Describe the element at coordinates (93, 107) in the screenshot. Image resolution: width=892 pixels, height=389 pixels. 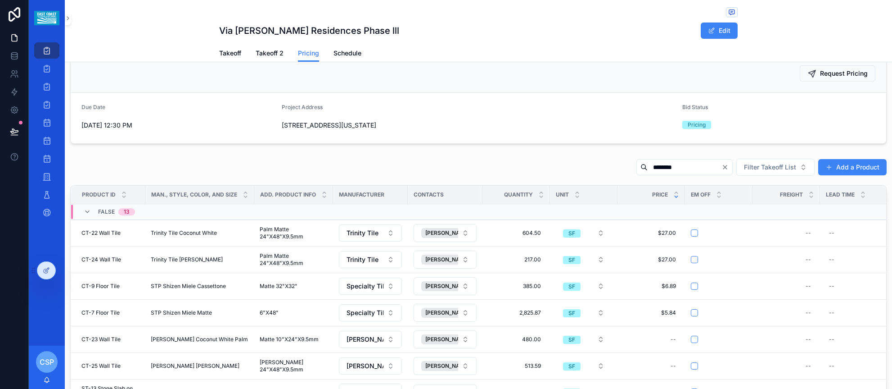
I see `span: Due Date` at that location.